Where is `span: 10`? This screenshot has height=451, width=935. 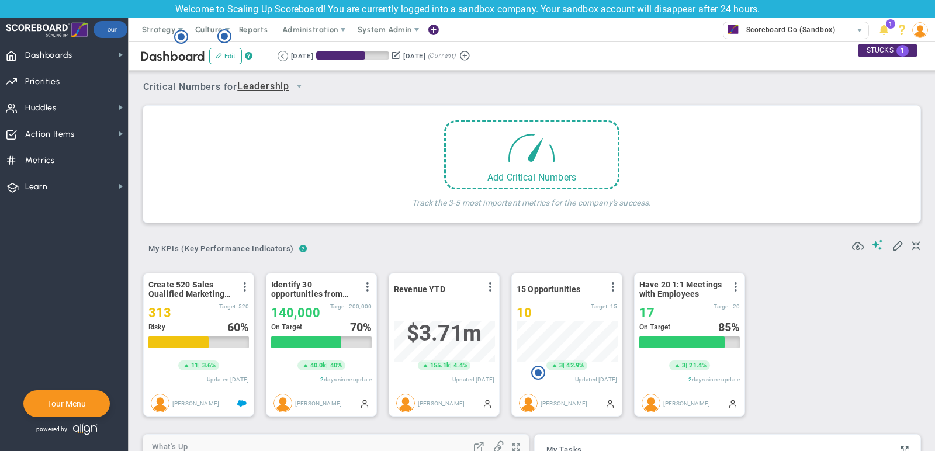 span: 10 is located at coordinates (524, 313).